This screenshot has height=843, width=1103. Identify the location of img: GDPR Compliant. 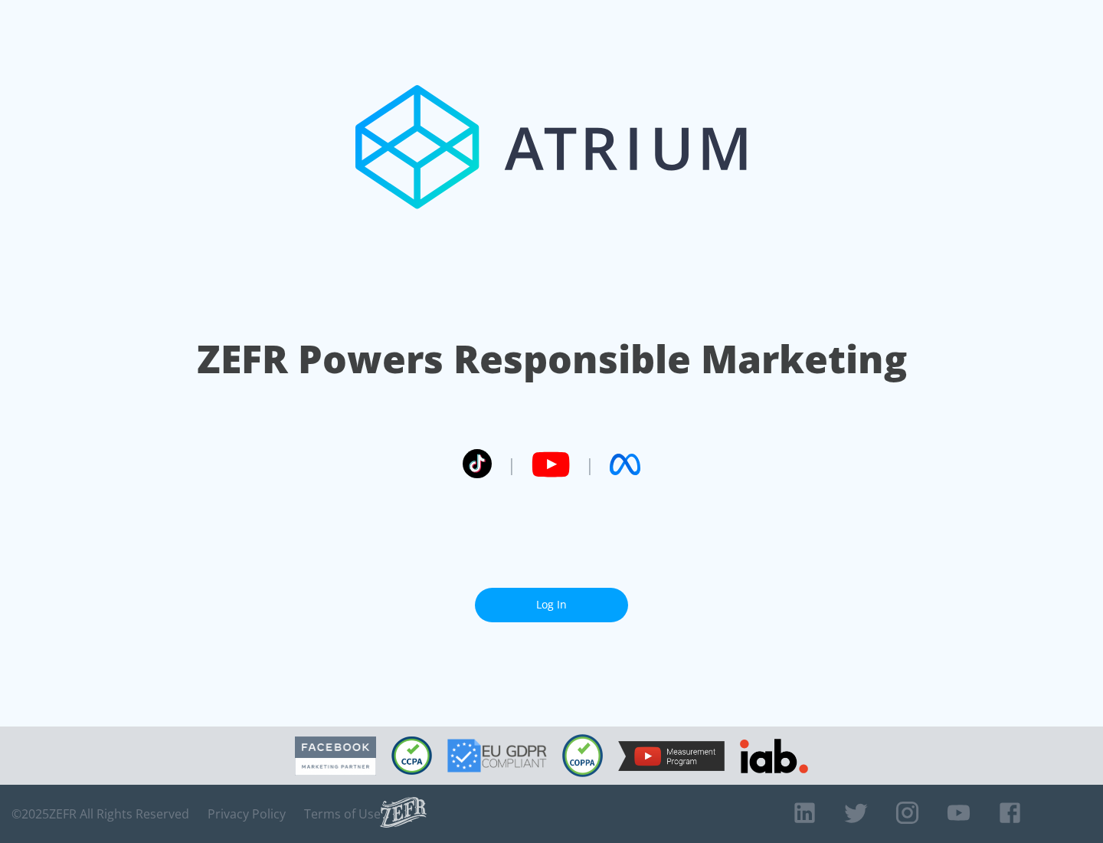
(497, 756).